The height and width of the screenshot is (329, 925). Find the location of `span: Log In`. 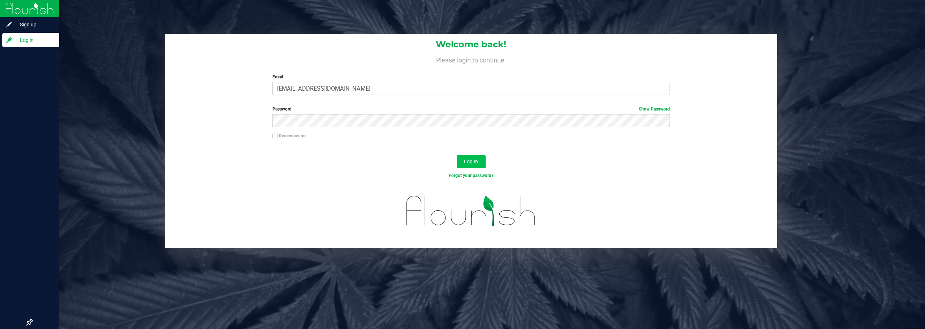

span: Log In is located at coordinates (471, 162).